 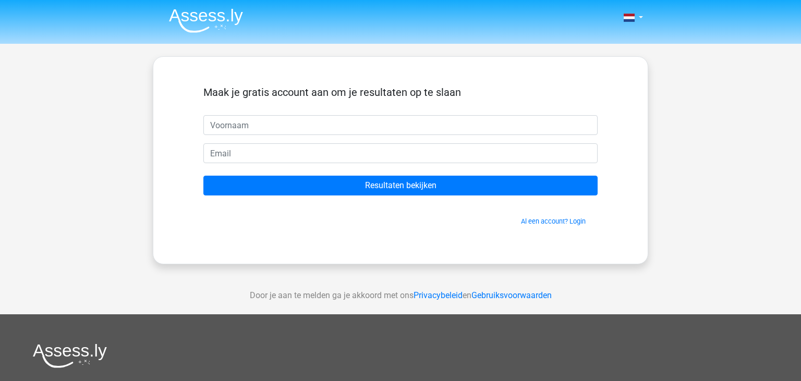 What do you see at coordinates (512, 295) in the screenshot?
I see `a: Gebruiksvoorwaarden` at bounding box center [512, 295].